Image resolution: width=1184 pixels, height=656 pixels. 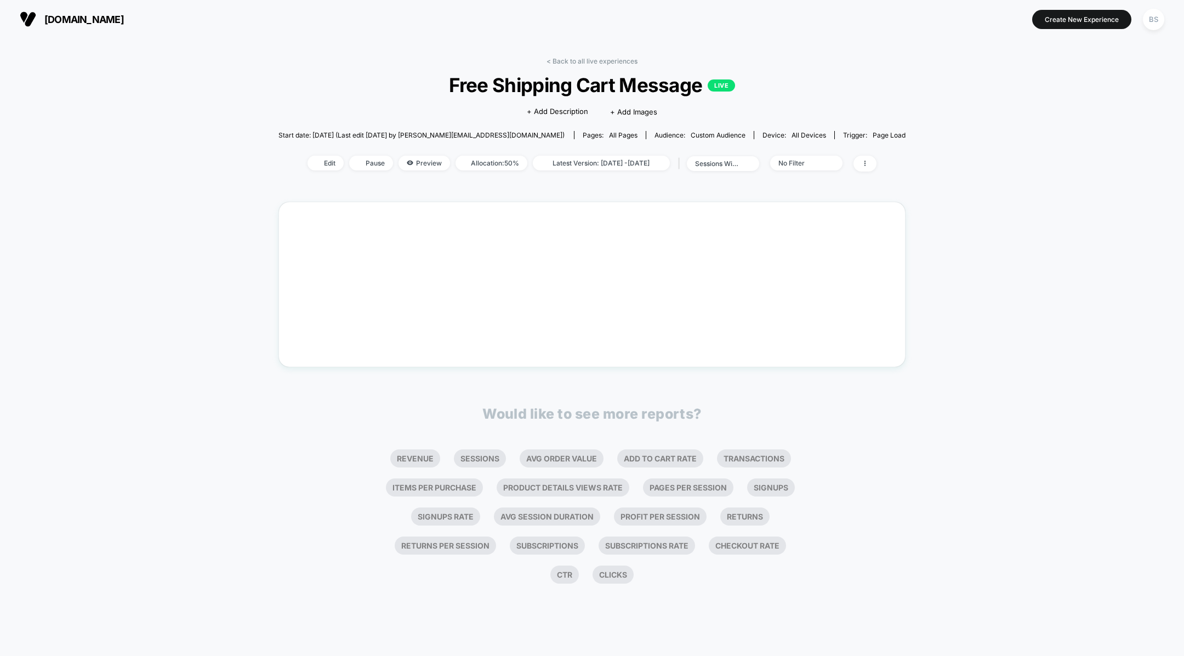 What do you see at coordinates (371, 163) in the screenshot?
I see `span: Pause` at bounding box center [371, 163].